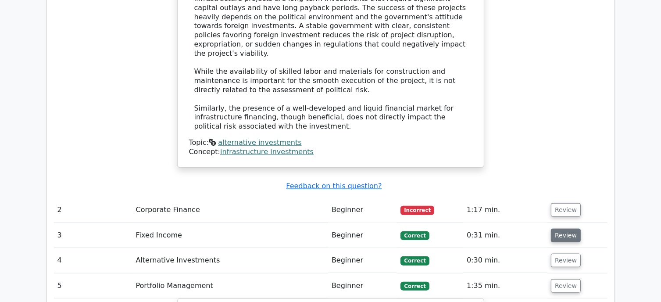 The height and width of the screenshot is (302, 661). I want to click on td: 2, so click(93, 210).